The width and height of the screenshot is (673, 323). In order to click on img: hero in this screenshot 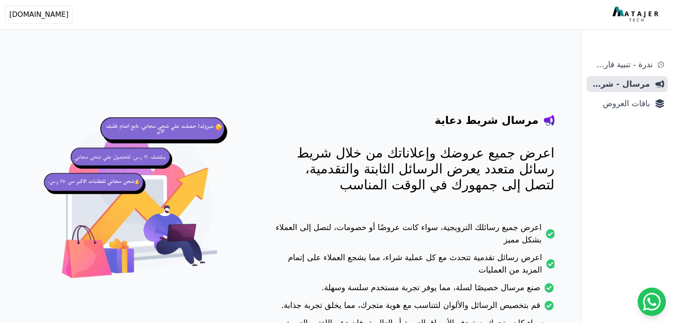, I will do `click(140, 205)`.